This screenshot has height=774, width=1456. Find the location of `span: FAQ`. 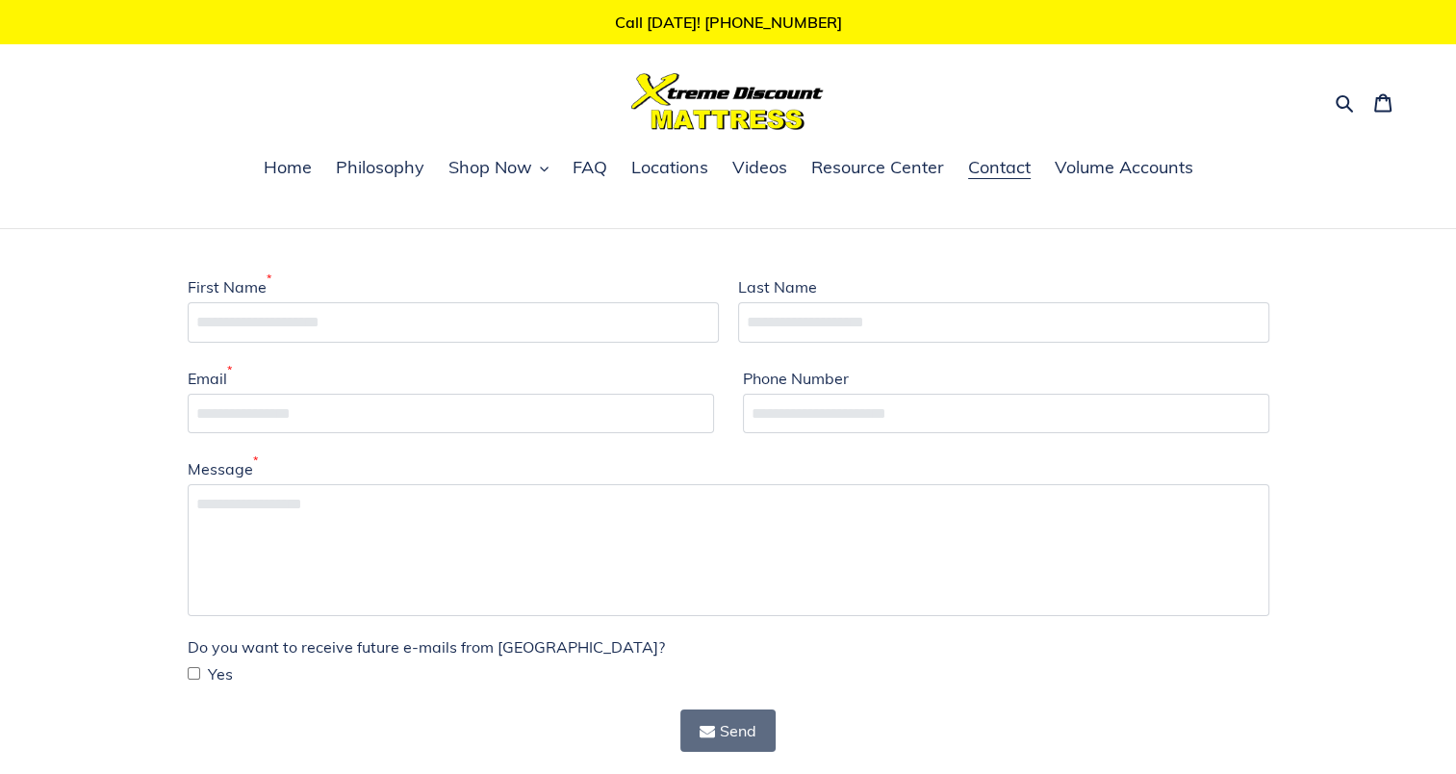

span: FAQ is located at coordinates (590, 167).